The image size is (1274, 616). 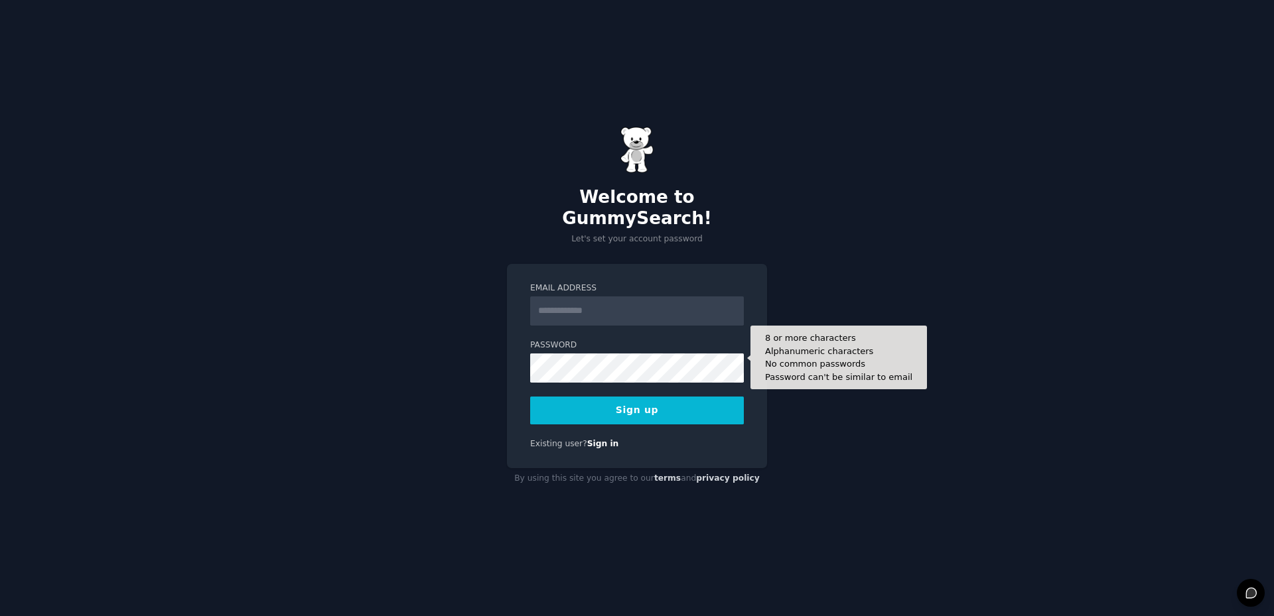 What do you see at coordinates (637, 346) in the screenshot?
I see `label: Password` at bounding box center [637, 346].